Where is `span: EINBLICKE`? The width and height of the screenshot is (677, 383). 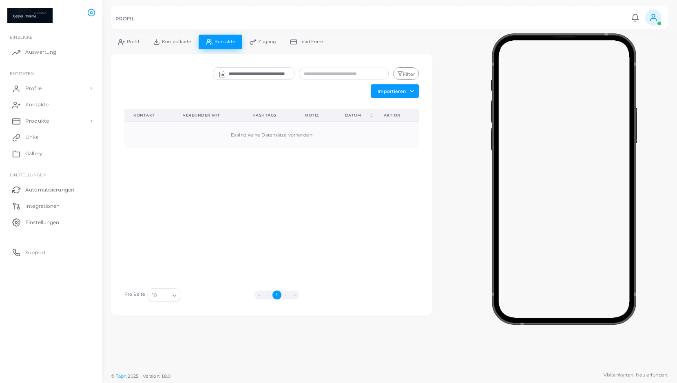
span: EINBLICKE is located at coordinates (21, 37).